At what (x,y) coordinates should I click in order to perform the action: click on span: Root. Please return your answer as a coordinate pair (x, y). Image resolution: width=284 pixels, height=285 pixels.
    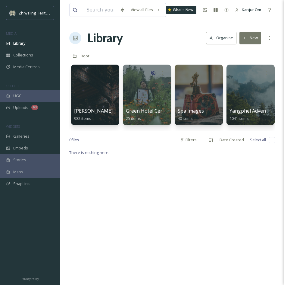
    Looking at the image, I should click on (85, 56).